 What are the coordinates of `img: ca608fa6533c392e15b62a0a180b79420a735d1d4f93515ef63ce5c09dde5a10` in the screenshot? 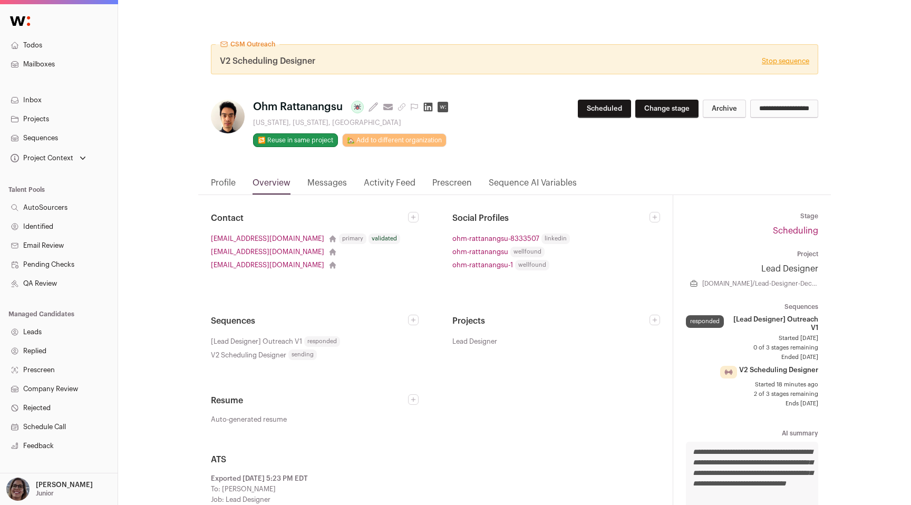 It's located at (228, 116).